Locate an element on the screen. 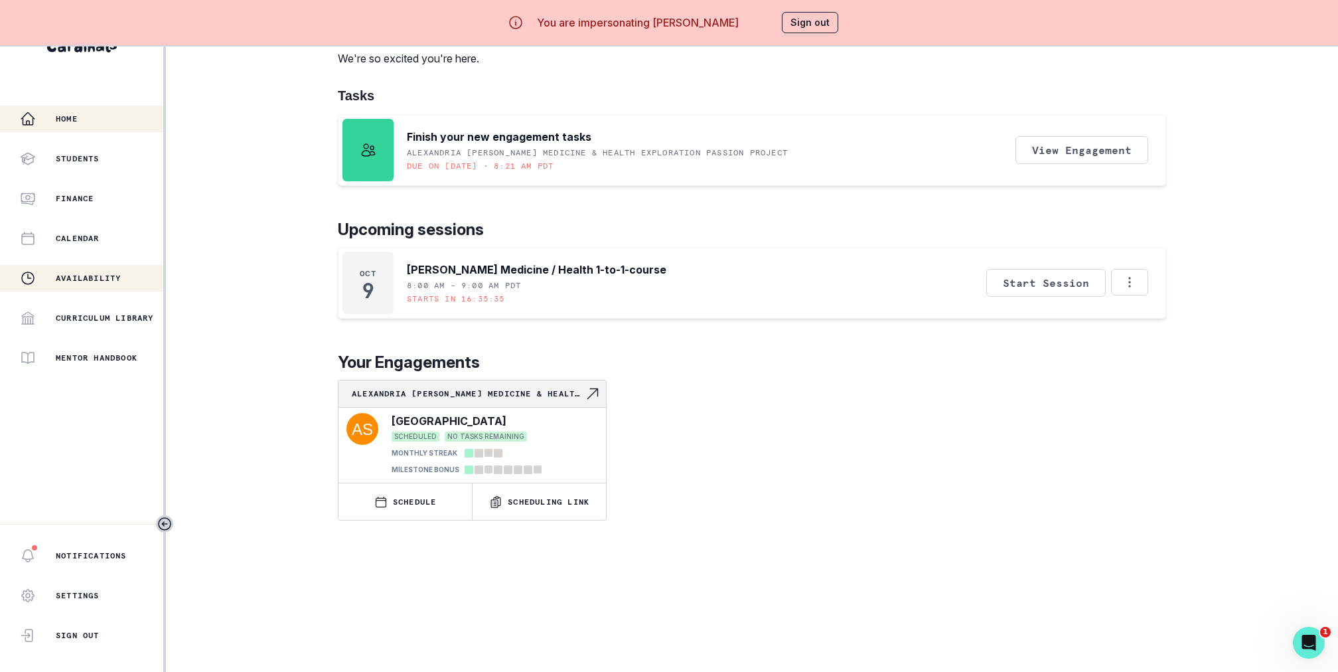 This screenshot has width=1338, height=672. button: Sign out is located at coordinates (810, 23).